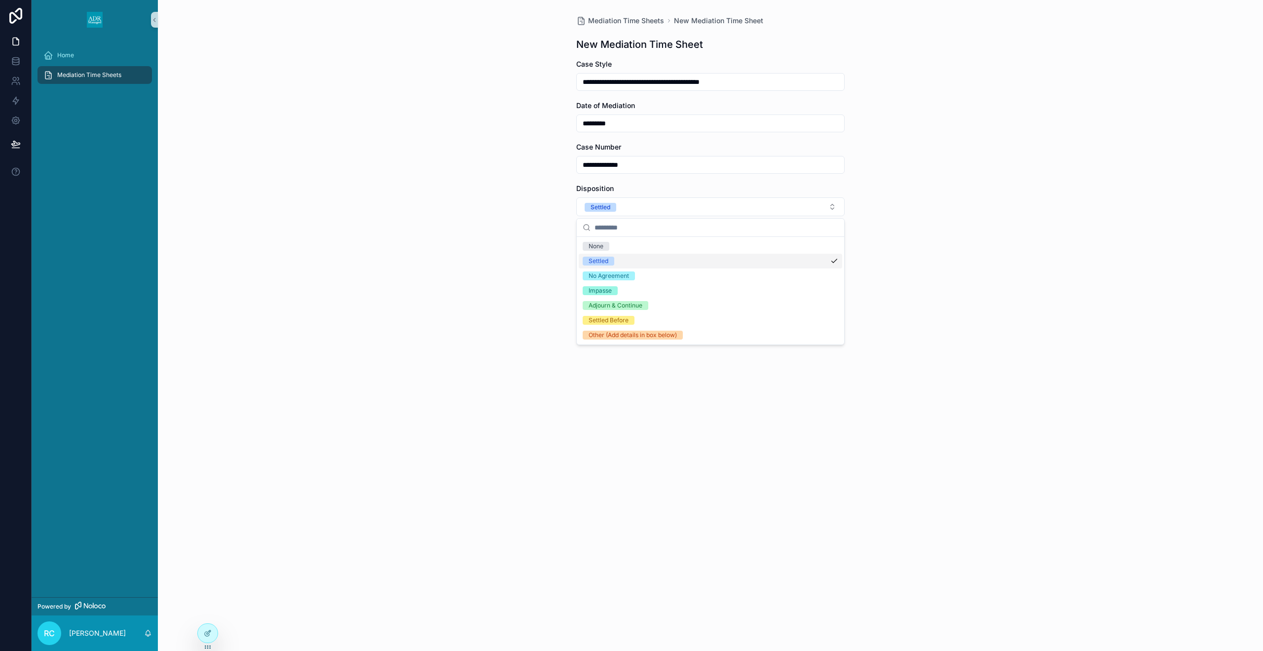 Image resolution: width=1263 pixels, height=651 pixels. I want to click on div: None, so click(596, 246).